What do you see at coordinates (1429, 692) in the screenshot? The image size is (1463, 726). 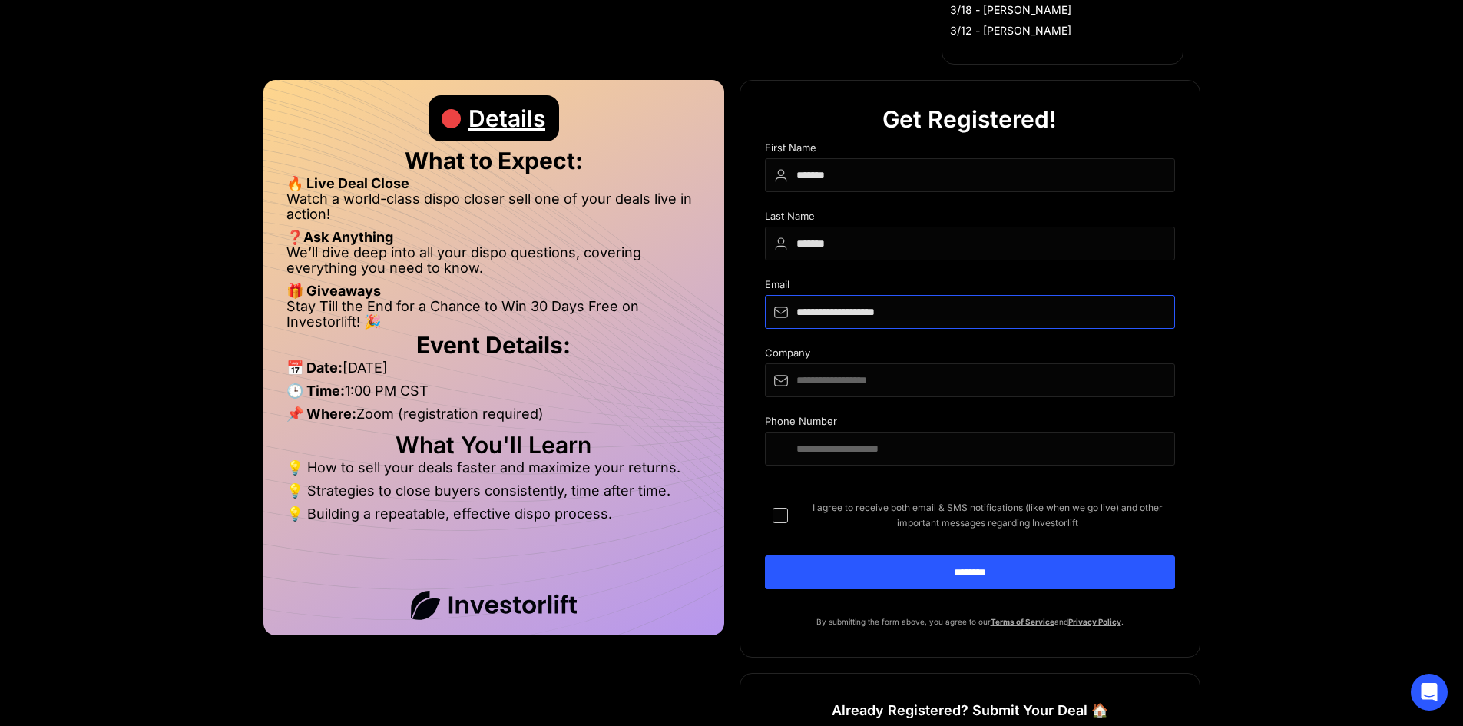 I see `div: Open Intercom Messenger` at bounding box center [1429, 692].